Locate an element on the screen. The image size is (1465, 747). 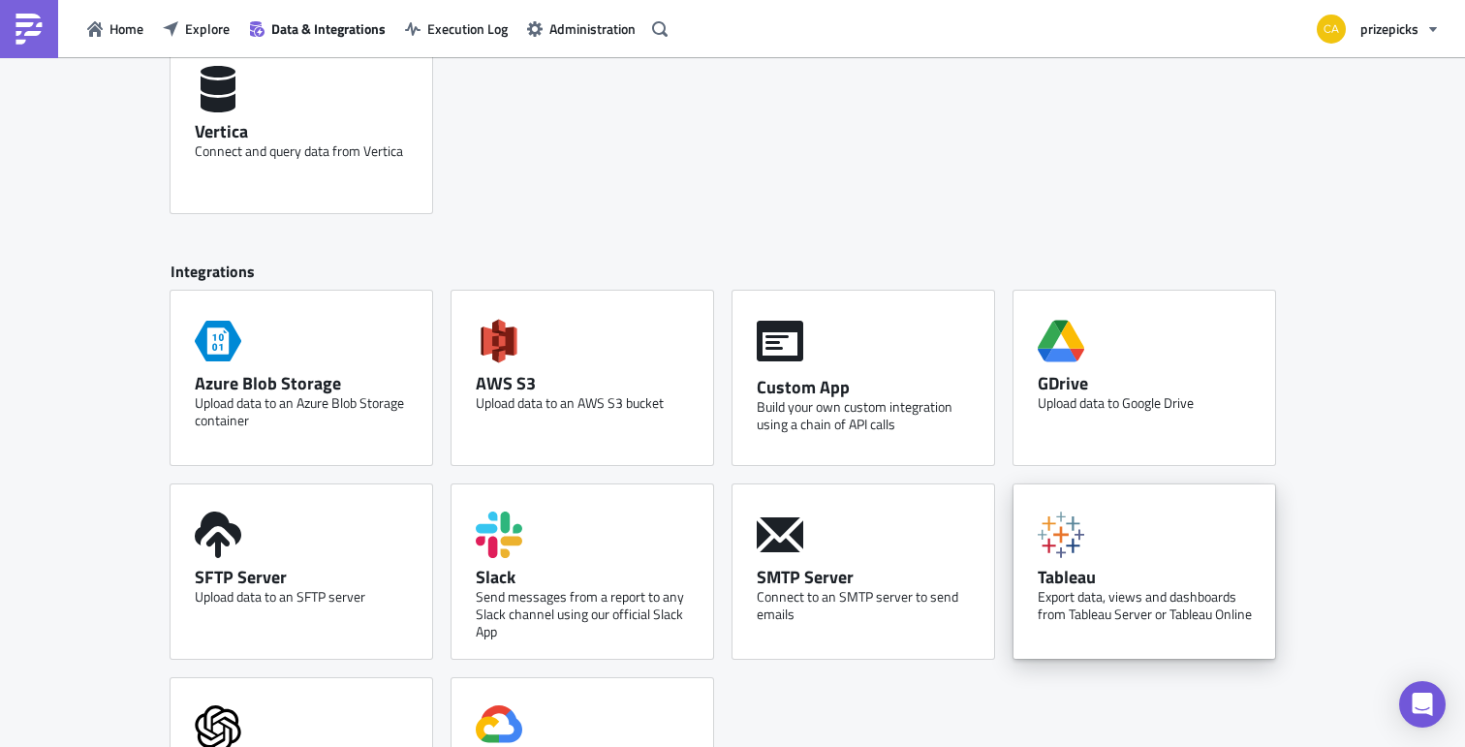
span: Home is located at coordinates (126, 28).